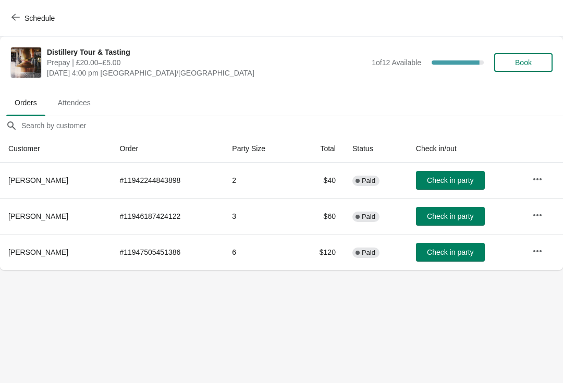 The height and width of the screenshot is (383, 563). I want to click on td: # 11946187424122, so click(167, 216).